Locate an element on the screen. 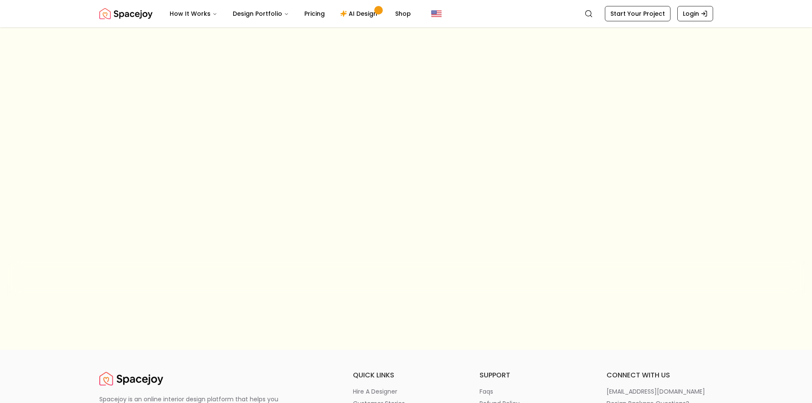 The height and width of the screenshot is (403, 812). a: Pricing is located at coordinates (314, 14).